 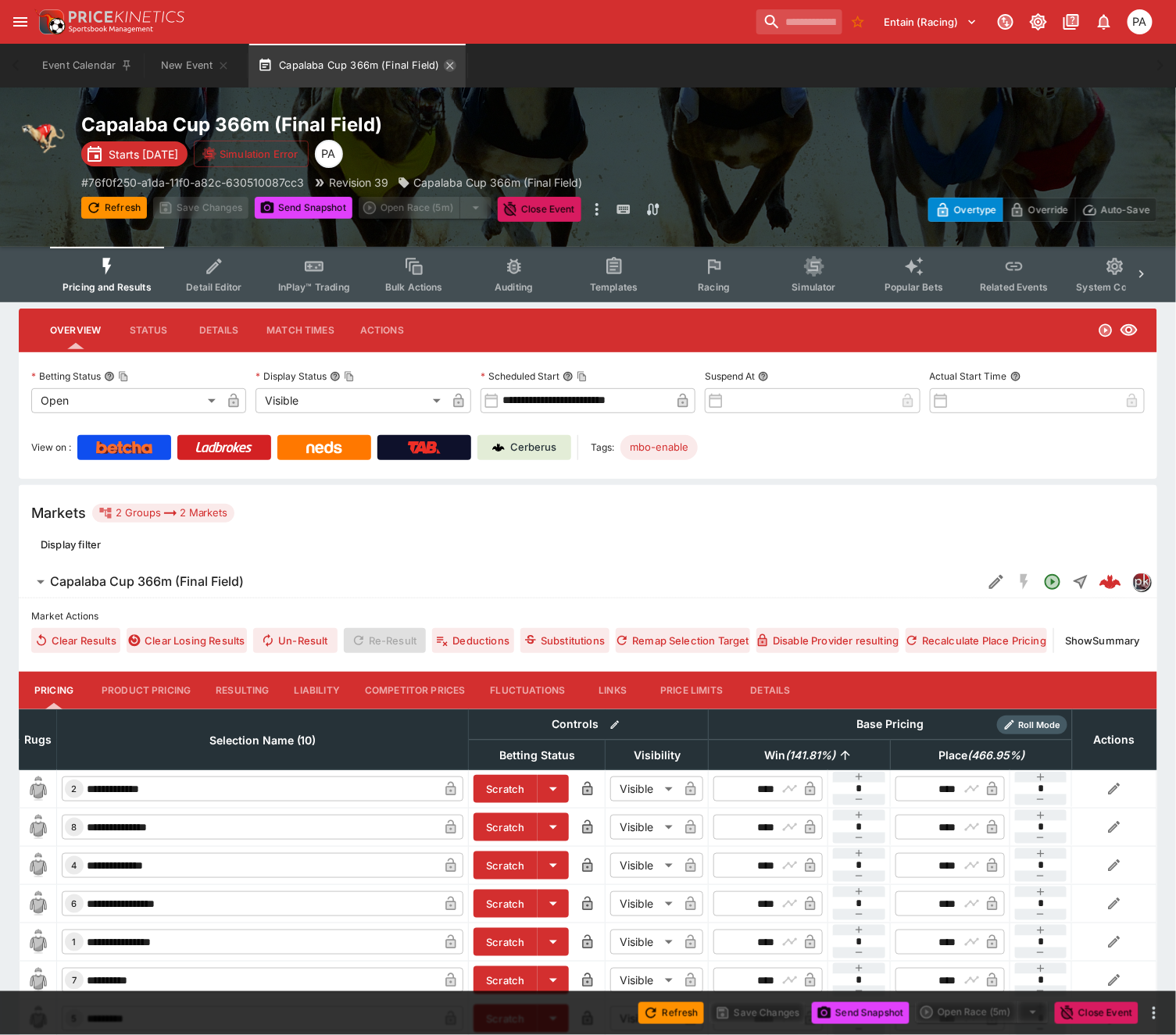 What do you see at coordinates (1052, 582) in the screenshot?
I see `button: Open` at bounding box center [1052, 582].